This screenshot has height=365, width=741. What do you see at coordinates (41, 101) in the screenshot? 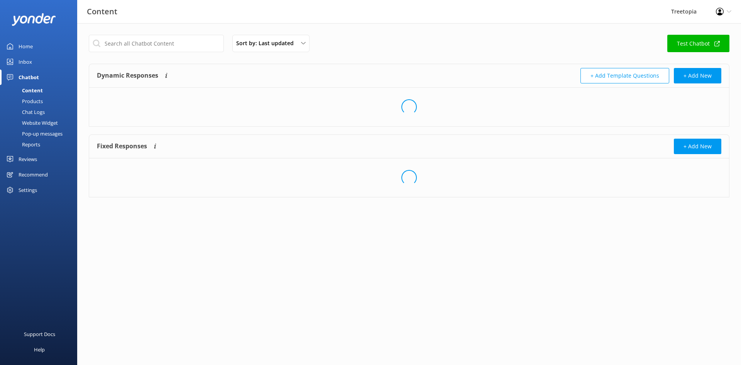
I see `a: Products` at bounding box center [41, 101].